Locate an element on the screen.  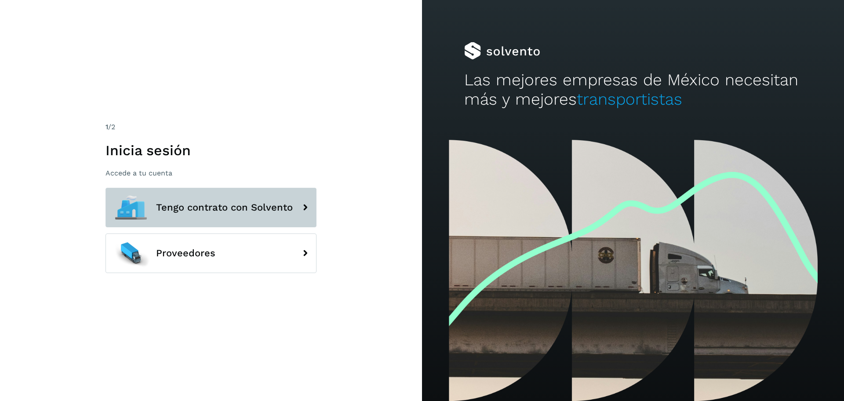
div: /2 is located at coordinates (211, 127).